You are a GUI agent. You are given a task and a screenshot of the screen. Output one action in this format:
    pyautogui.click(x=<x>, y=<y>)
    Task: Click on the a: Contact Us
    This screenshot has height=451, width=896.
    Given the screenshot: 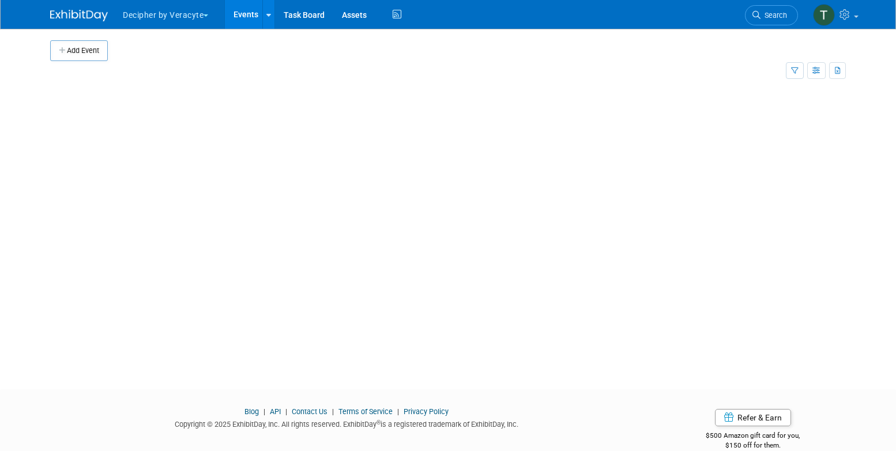 What is the action you would take?
    pyautogui.click(x=309, y=411)
    